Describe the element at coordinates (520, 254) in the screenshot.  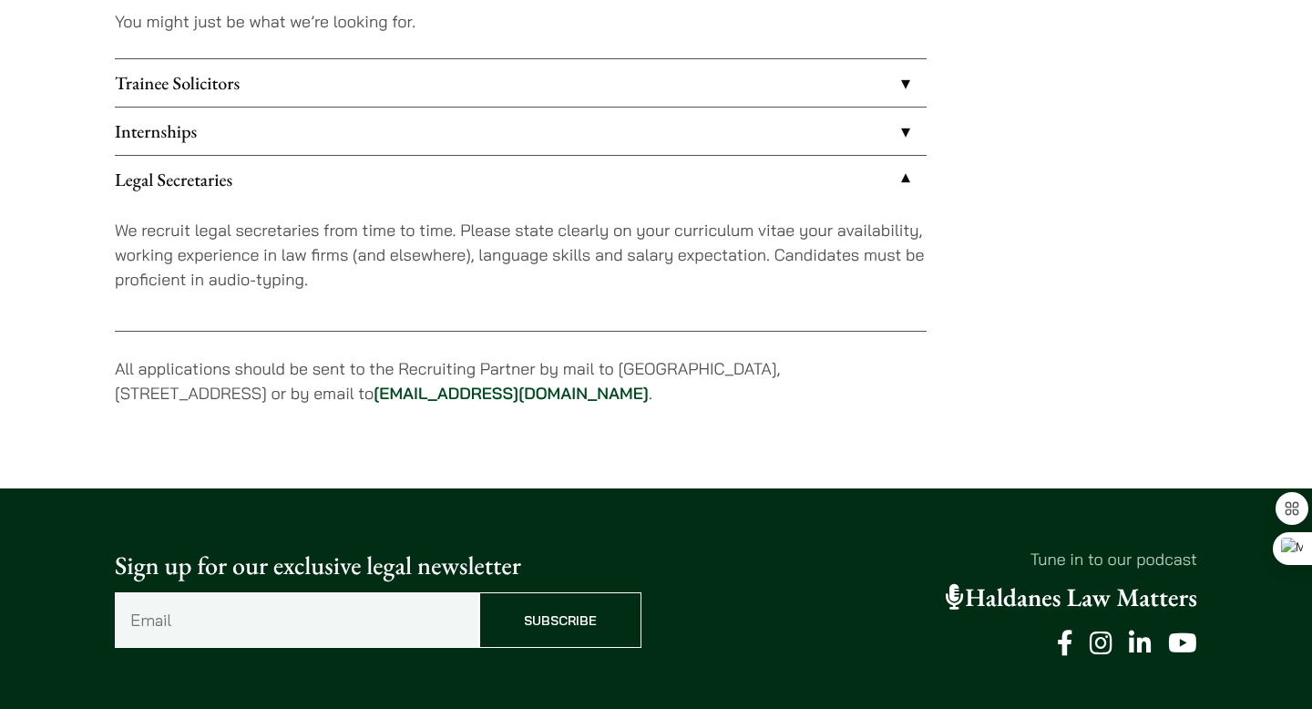
I see `p: We recruit legal secretaries from time to time. Please state clearly on your curriculum vitae you...` at that location.